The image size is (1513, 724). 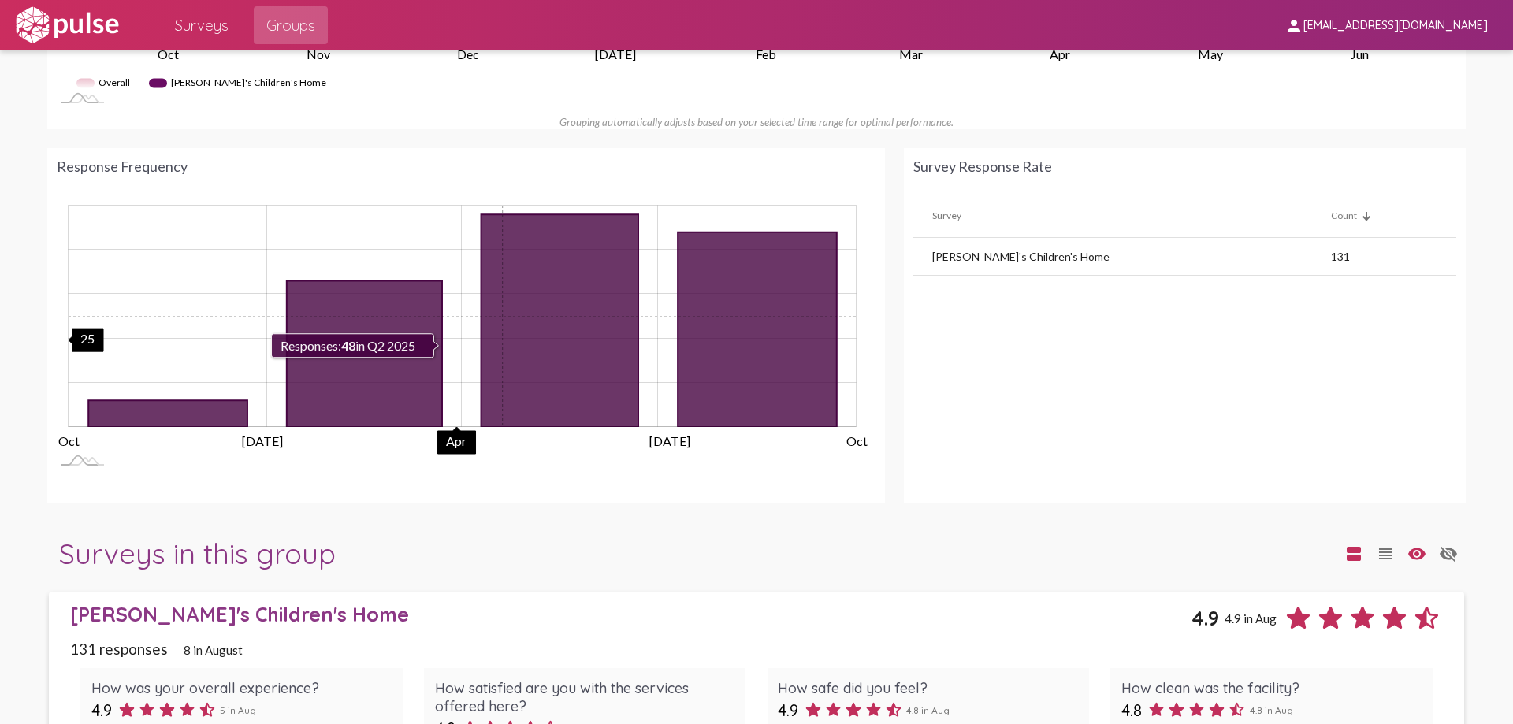 What do you see at coordinates (197, 553) in the screenshot?
I see `span: Surveys in this group` at bounding box center [197, 553].